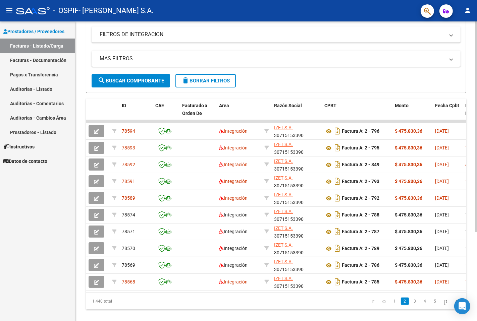 The image size is (477, 321). Describe the element at coordinates (446, 301) in the screenshot. I see `a: go to next page` at that location.